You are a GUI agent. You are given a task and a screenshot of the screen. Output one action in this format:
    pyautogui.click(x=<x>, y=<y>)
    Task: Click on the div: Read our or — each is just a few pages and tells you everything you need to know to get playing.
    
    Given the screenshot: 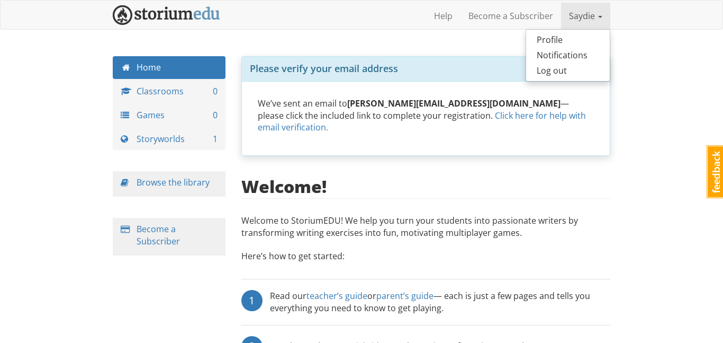 What is the action you would take?
    pyautogui.click(x=441, y=302)
    